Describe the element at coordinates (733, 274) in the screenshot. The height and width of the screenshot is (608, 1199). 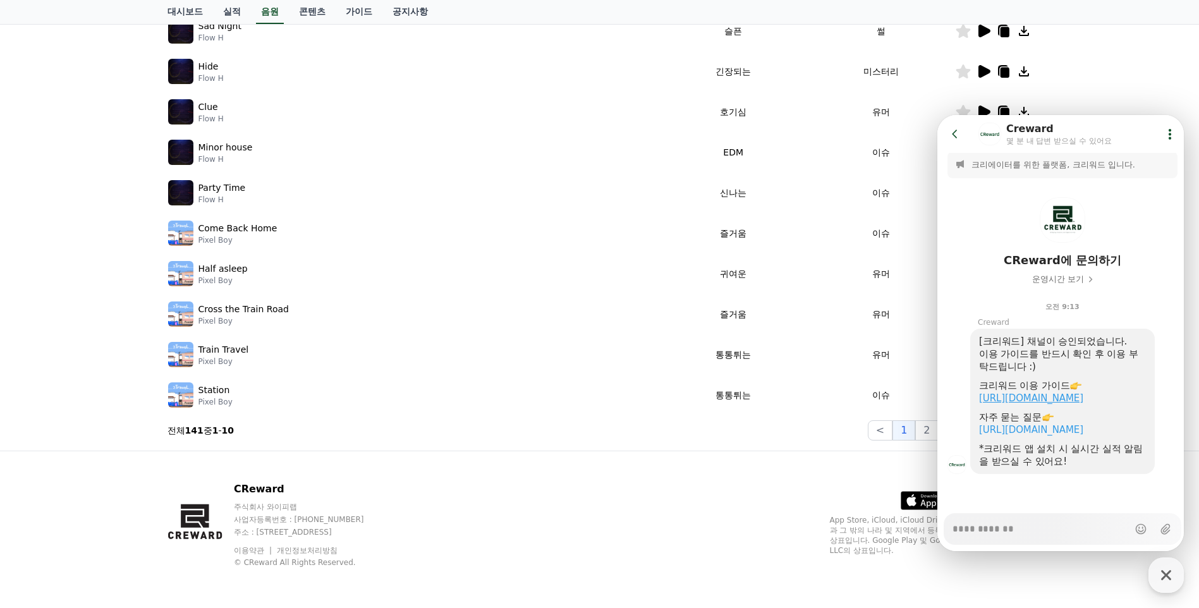
I see `td: 귀여운` at that location.